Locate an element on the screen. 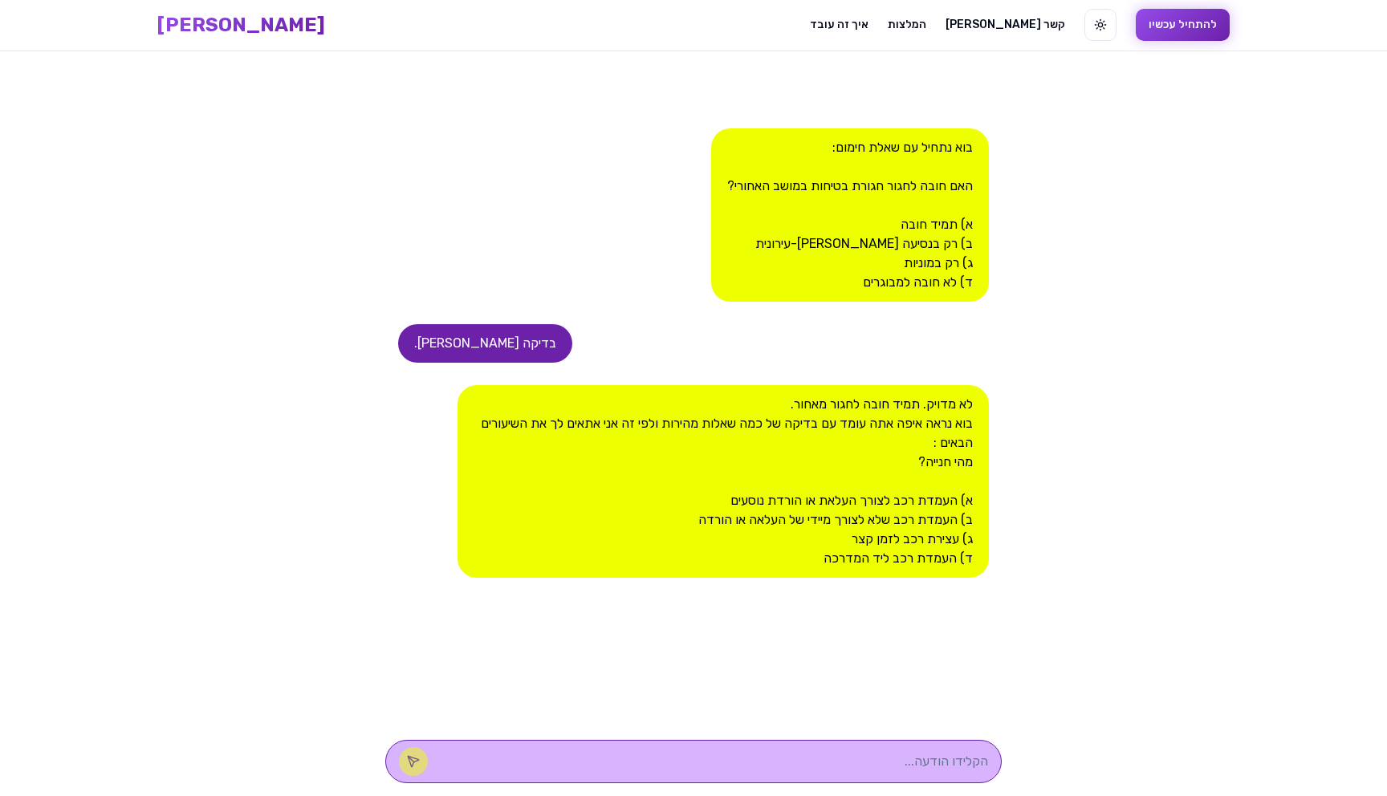 The image size is (1387, 796). button: להתחיל עכשיו is located at coordinates (1182, 25).